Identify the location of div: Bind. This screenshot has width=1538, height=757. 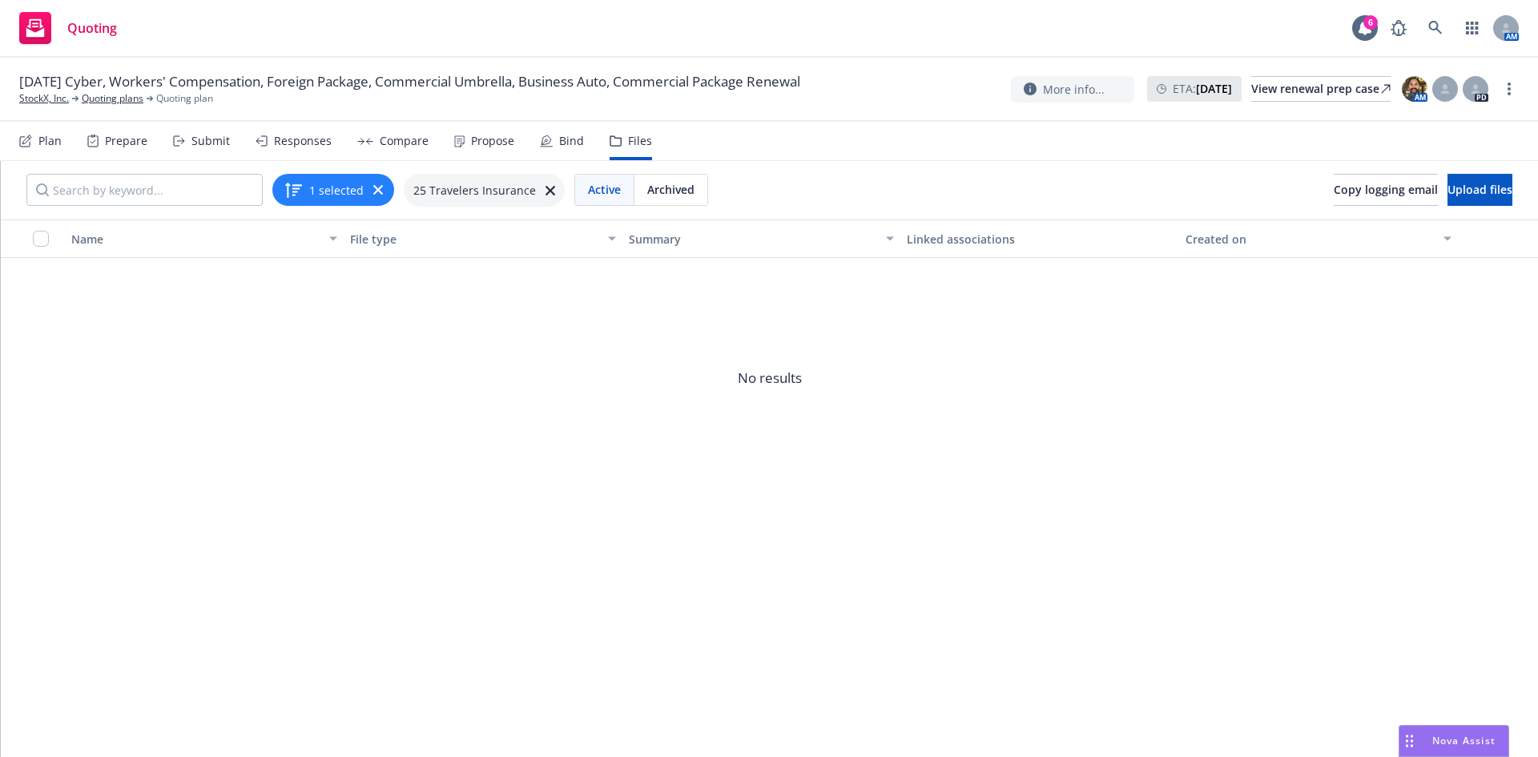
(571, 141).